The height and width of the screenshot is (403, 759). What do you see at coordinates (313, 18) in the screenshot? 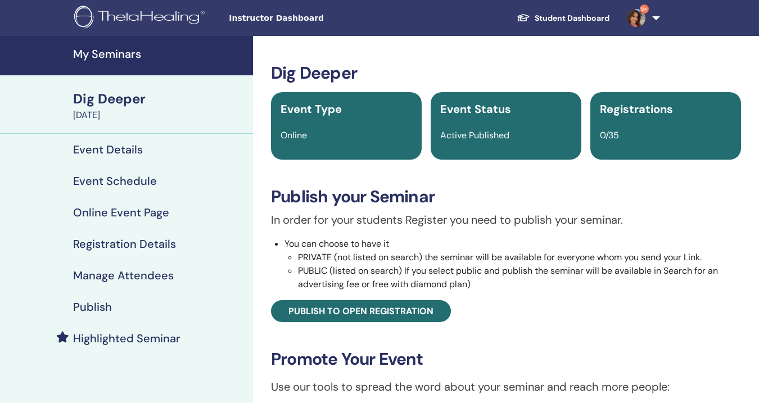
I see `span: Instructor Dashboard` at bounding box center [313, 18].